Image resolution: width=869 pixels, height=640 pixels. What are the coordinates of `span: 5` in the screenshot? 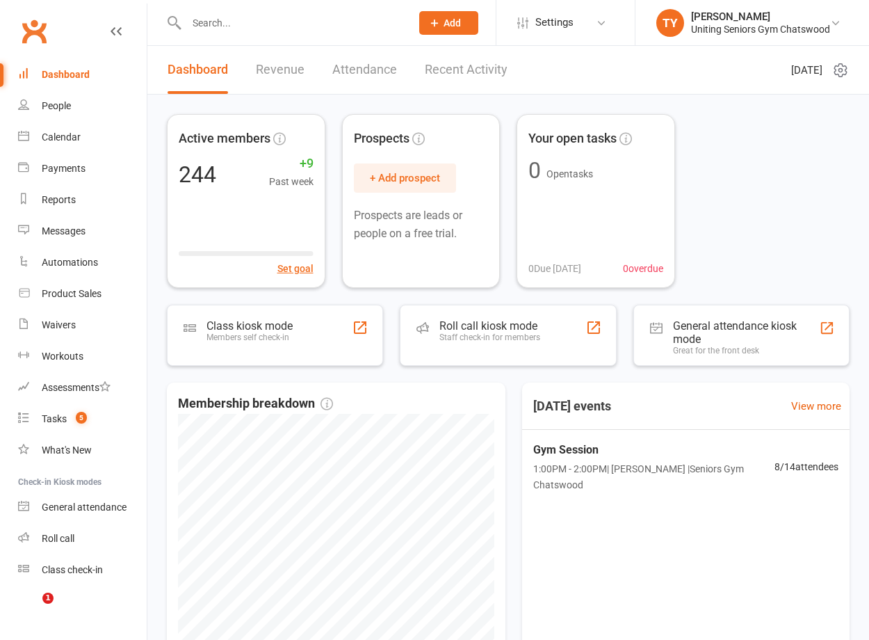 It's located at (81, 417).